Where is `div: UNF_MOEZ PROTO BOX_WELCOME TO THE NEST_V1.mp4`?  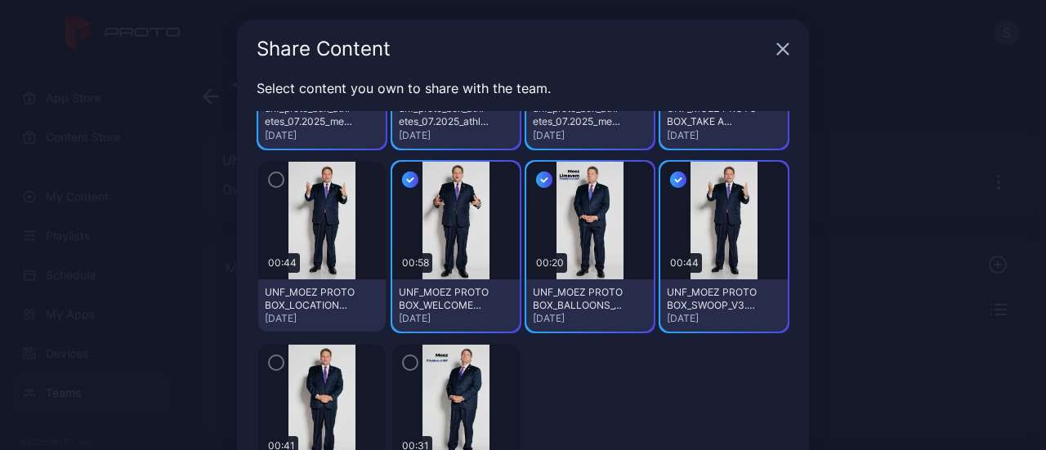 div: UNF_MOEZ PROTO BOX_WELCOME TO THE NEST_V1.mp4 is located at coordinates (444, 299).